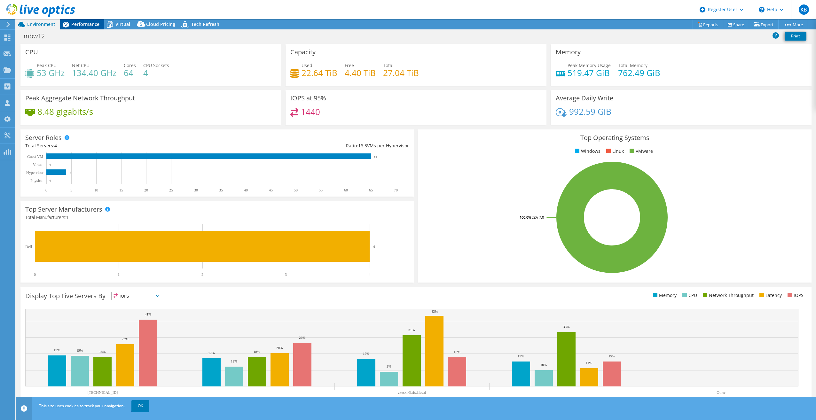  What do you see at coordinates (396, 190) in the screenshot?
I see `text: 70` at bounding box center [396, 190].